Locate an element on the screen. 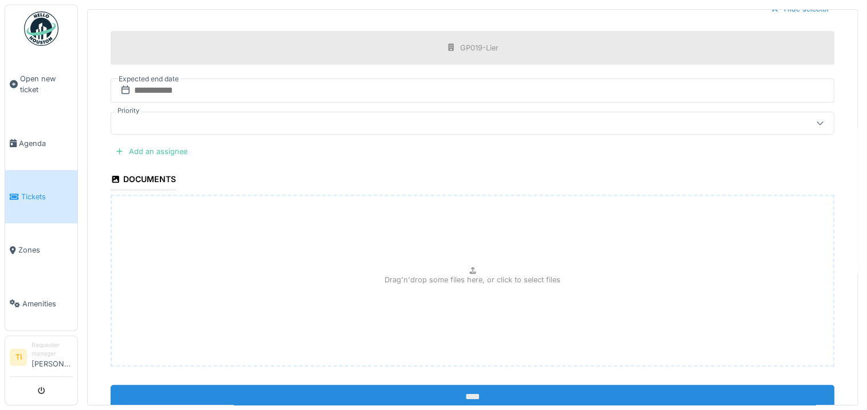 Image resolution: width=867 pixels, height=410 pixels. a: Agenda is located at coordinates (41, 143).